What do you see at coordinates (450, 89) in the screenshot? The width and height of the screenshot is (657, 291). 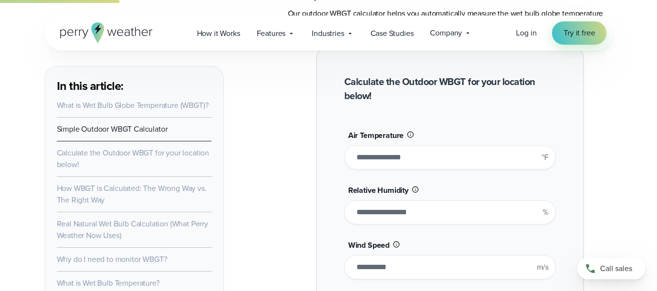 I see `h2: Calculate the Outdoor WBGT for your location below!` at bounding box center [450, 89].